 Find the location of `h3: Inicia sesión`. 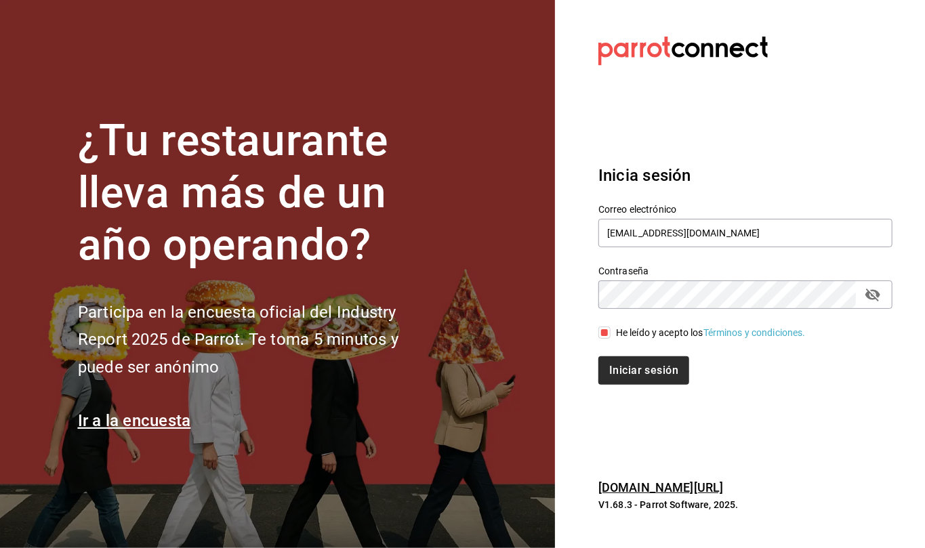

h3: Inicia sesión is located at coordinates (745, 175).